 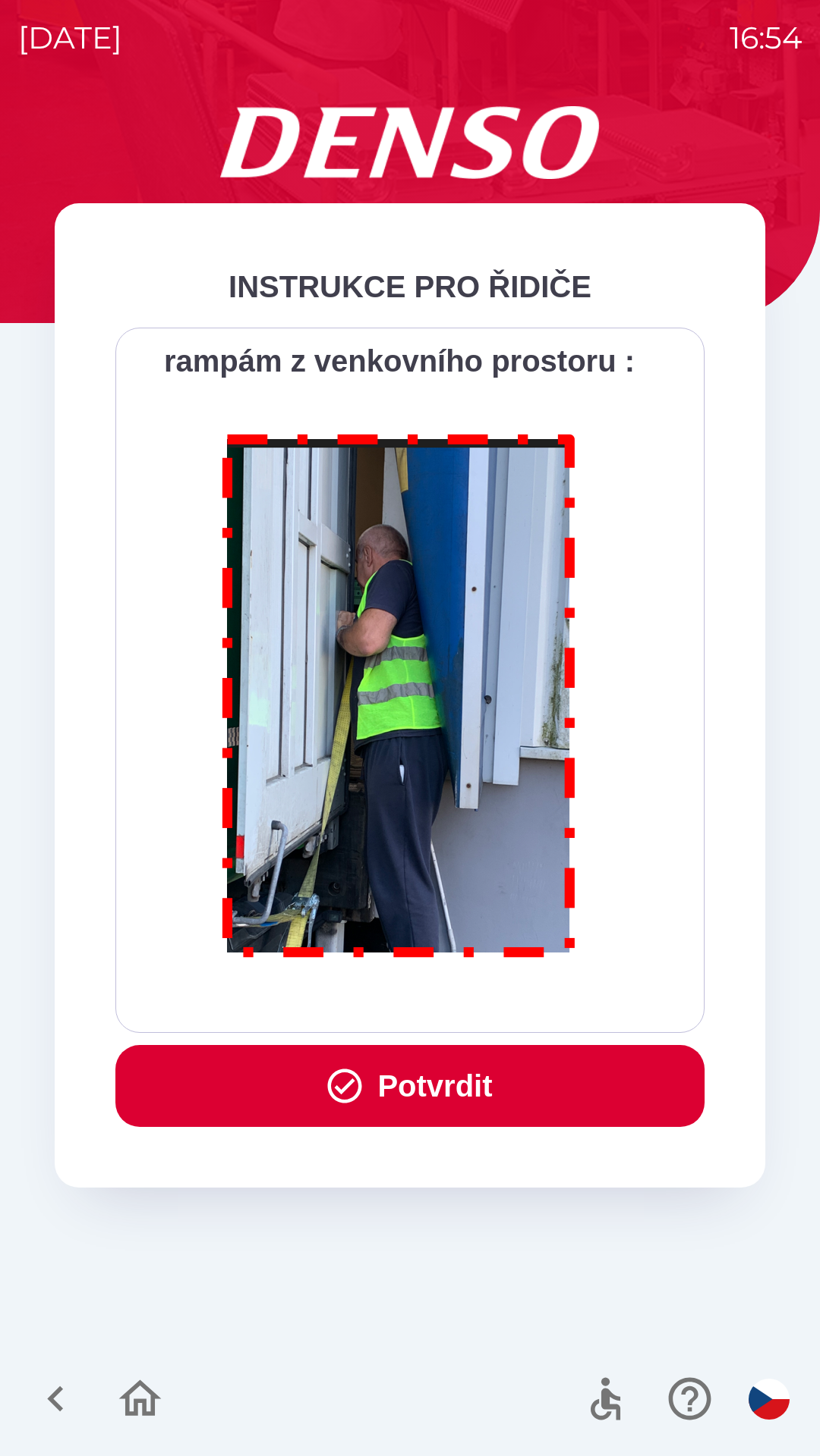 What do you see at coordinates (769, 1399) in the screenshot?
I see `img: cs flag` at bounding box center [769, 1399].